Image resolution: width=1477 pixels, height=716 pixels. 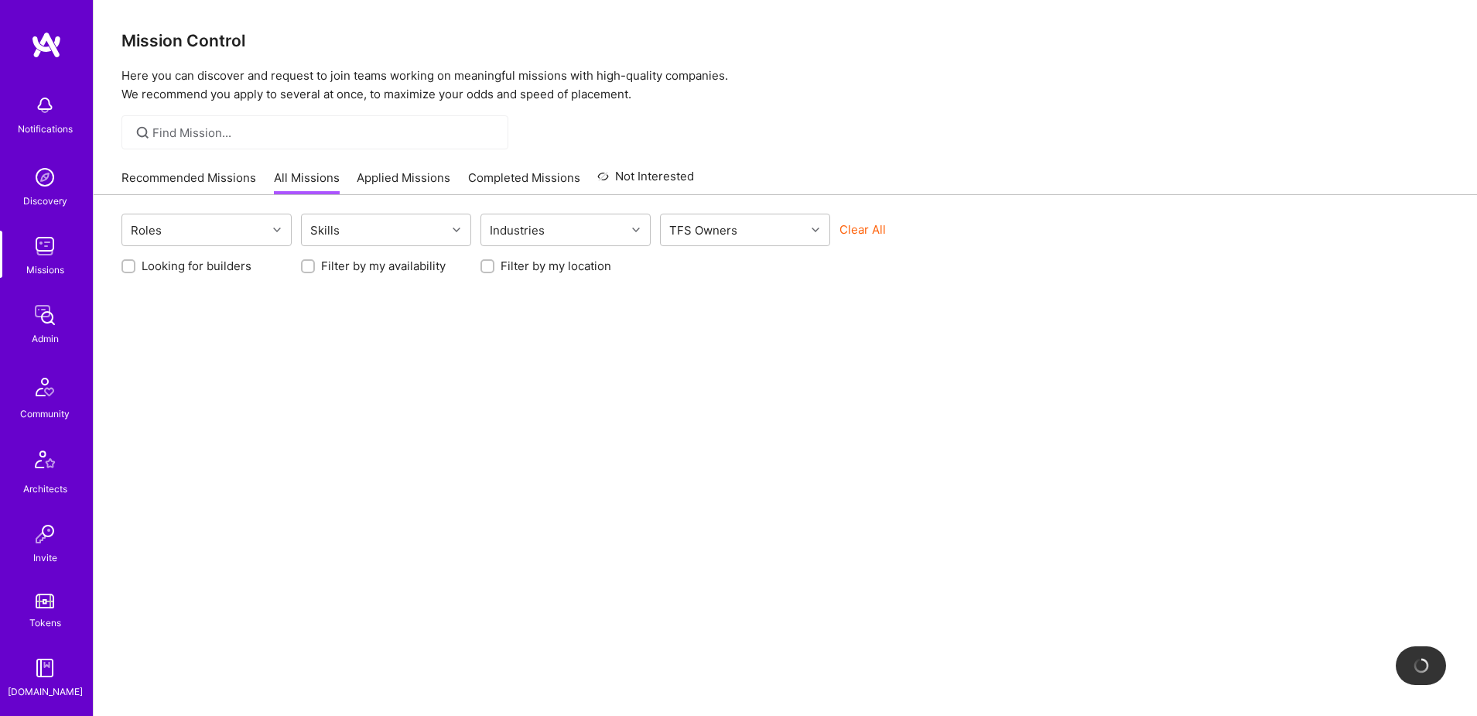 I want to click on a: Applied Missions, so click(x=403, y=182).